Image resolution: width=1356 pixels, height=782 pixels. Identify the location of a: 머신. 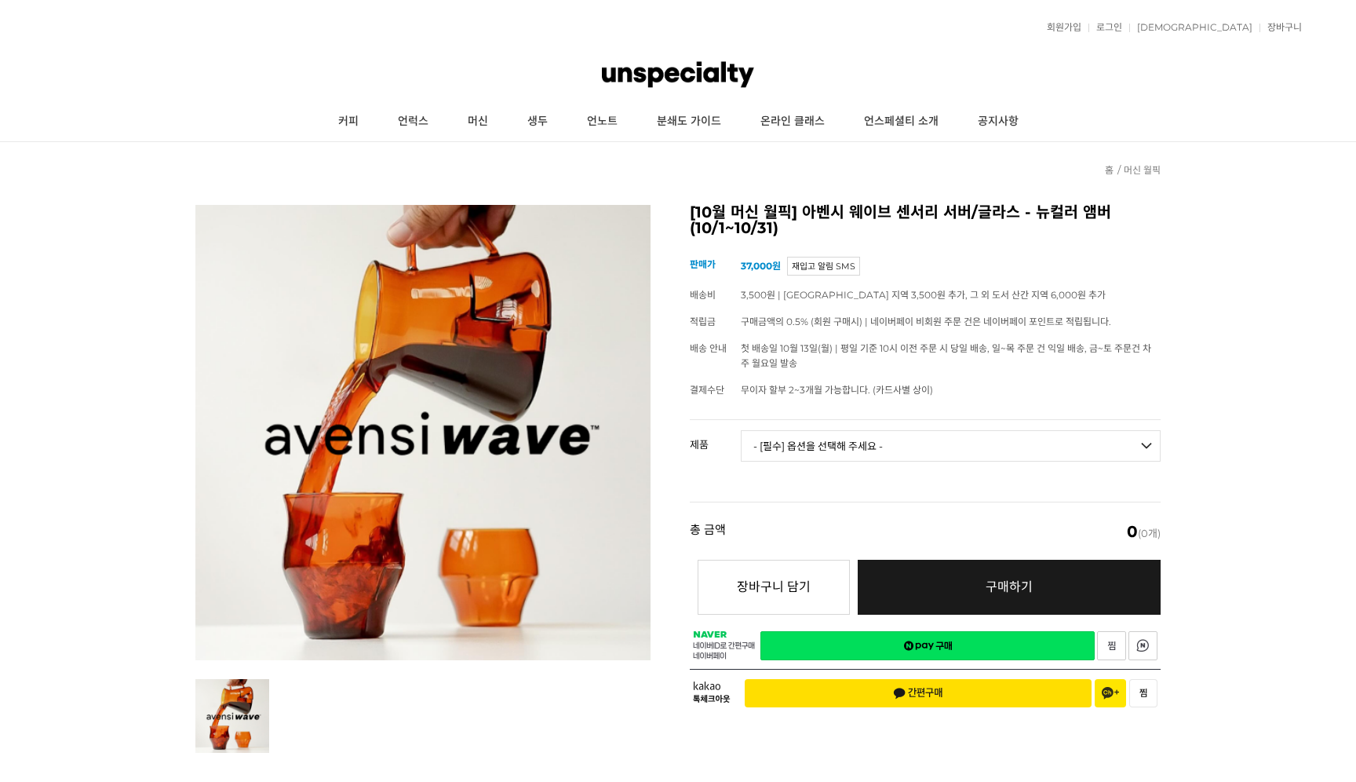
(478, 122).